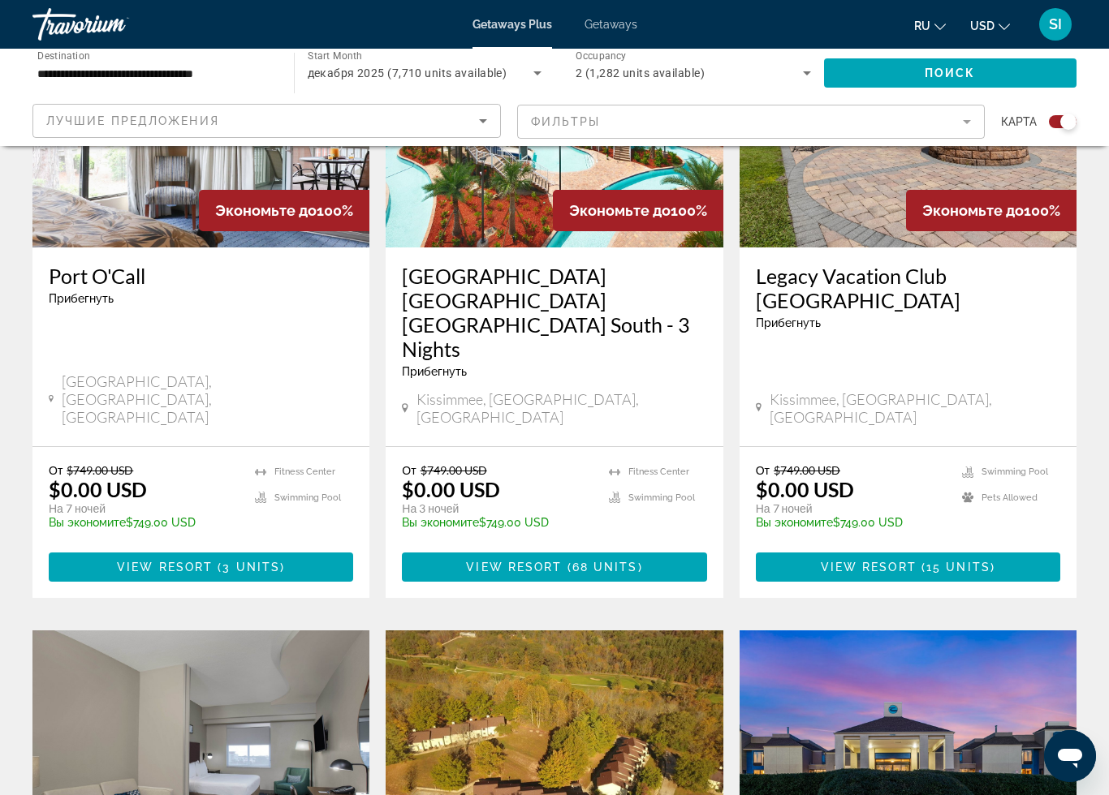  Describe the element at coordinates (407, 73) in the screenshot. I see `span: декабря 2025 (7,710 units available)` at that location.